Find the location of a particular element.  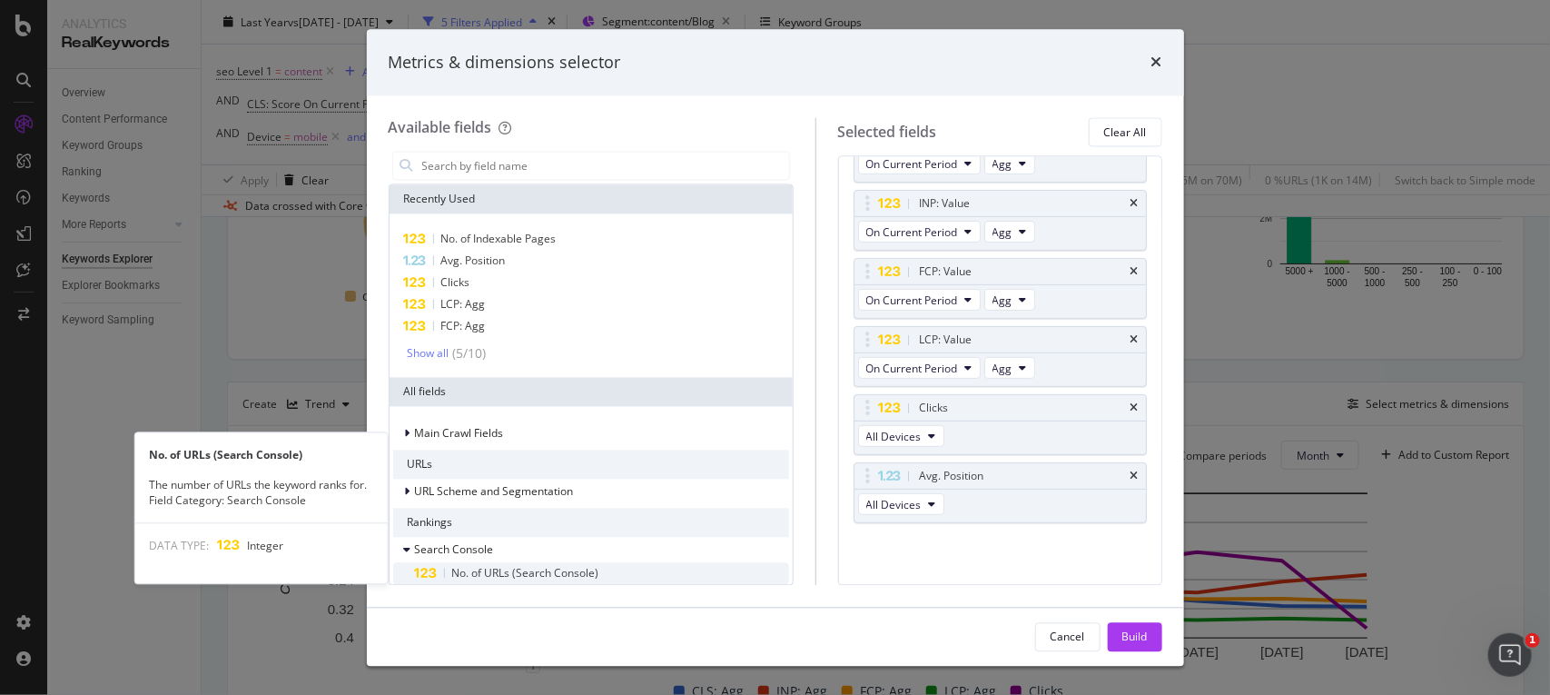

div: URLs is located at coordinates (591, 465).